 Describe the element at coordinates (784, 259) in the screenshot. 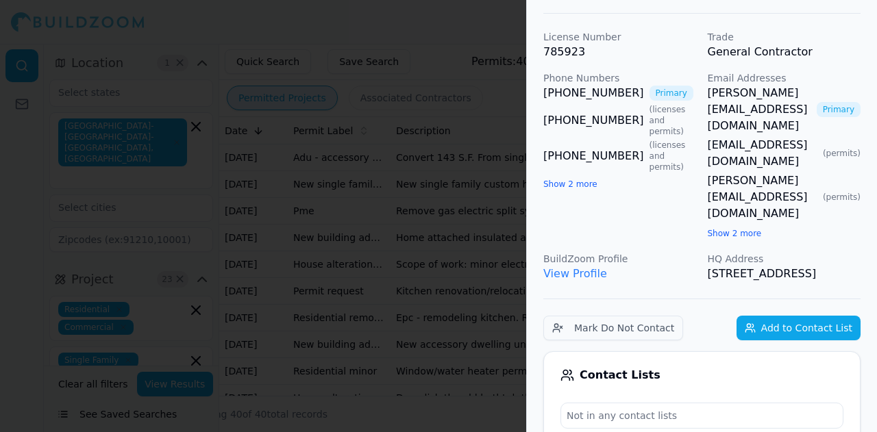

I see `p: HQ Address` at that location.